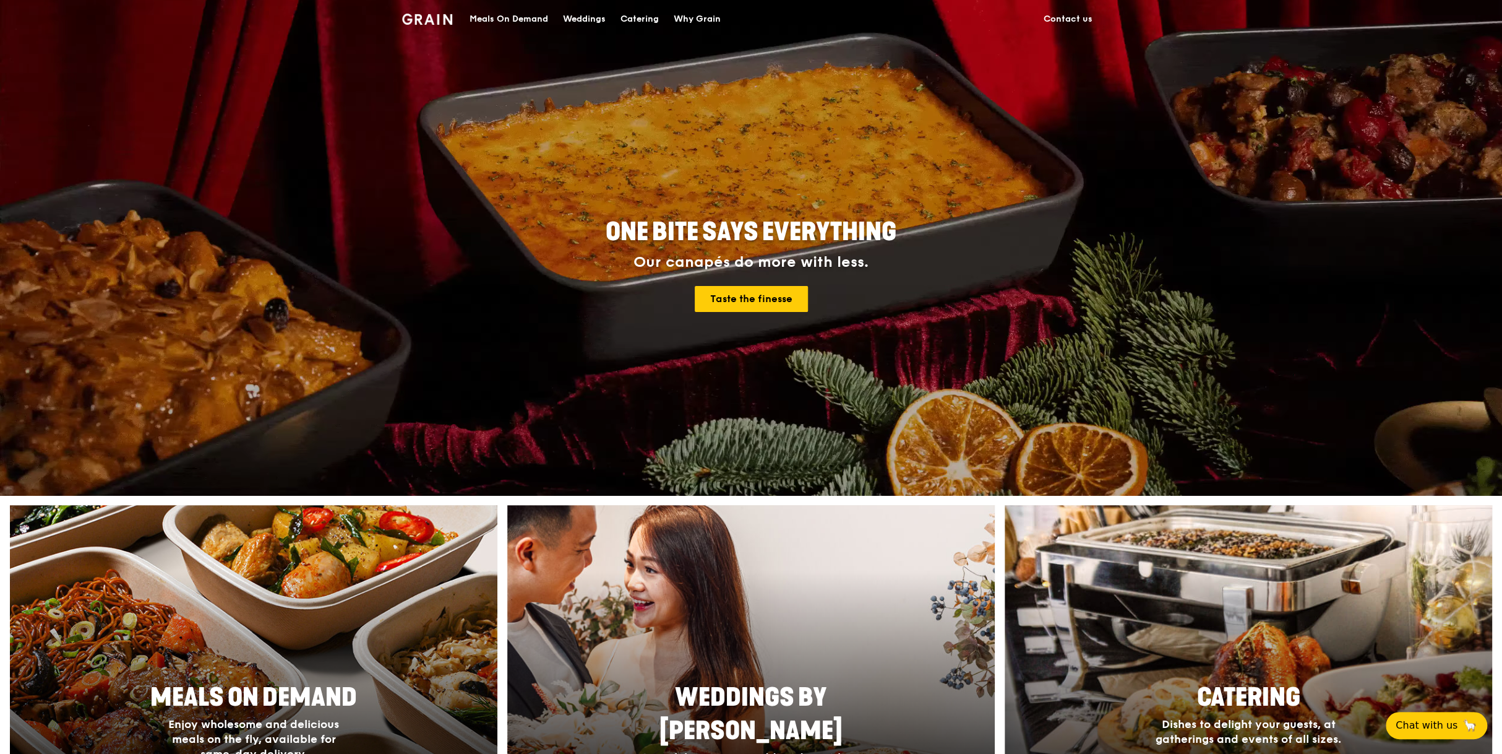 The width and height of the screenshot is (1502, 754). What do you see at coordinates (254, 697) in the screenshot?
I see `span: Meals On Demand` at bounding box center [254, 697].